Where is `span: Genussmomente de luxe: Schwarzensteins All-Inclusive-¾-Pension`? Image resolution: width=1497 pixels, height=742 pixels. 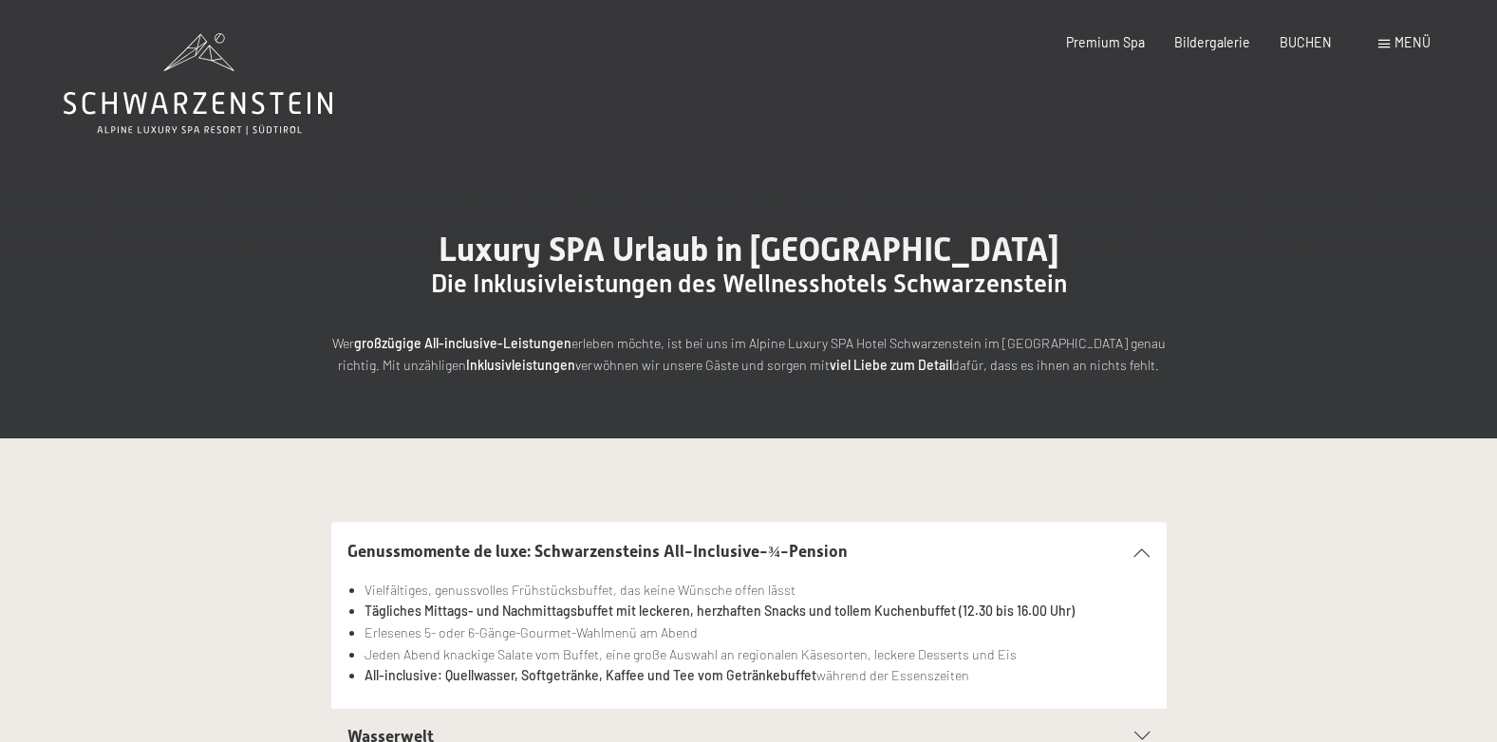
span: Genussmomente de luxe: Schwarzensteins All-Inclusive-¾-Pension is located at coordinates (597, 551).